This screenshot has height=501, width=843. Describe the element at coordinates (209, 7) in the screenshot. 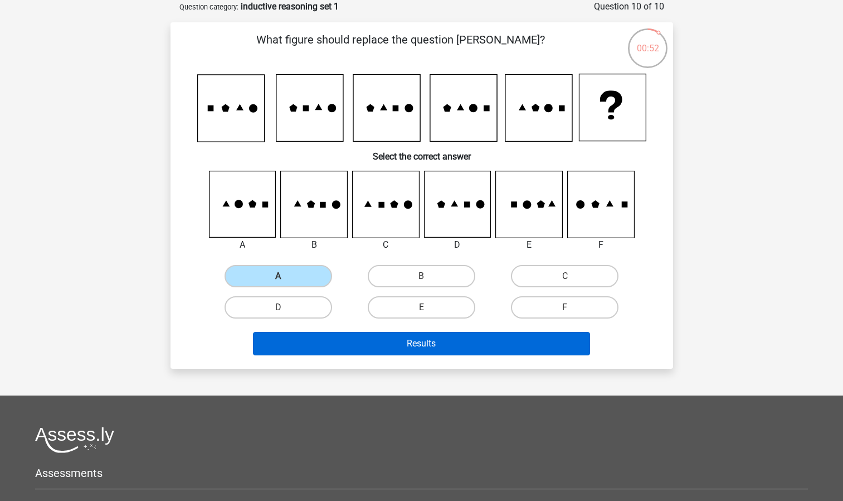

I see `small: Question category:` at that location.